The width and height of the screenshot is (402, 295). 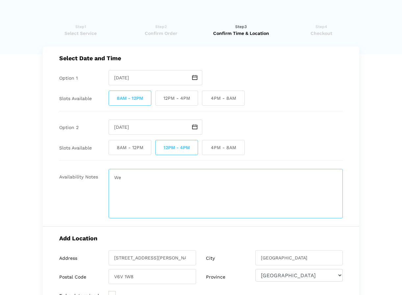 What do you see at coordinates (321, 30) in the screenshot?
I see `a: Step4` at bounding box center [321, 30].